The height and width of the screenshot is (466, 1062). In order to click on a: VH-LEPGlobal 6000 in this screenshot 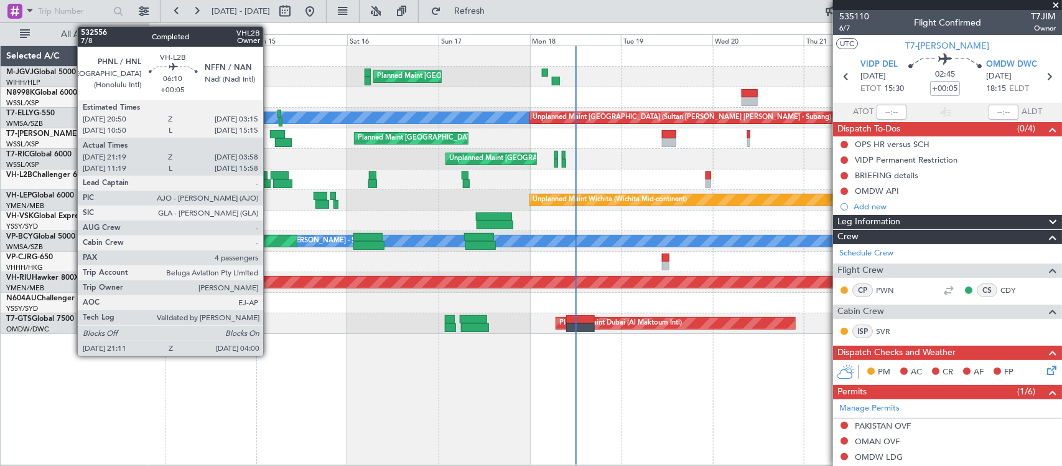, I will do `click(40, 195)`.